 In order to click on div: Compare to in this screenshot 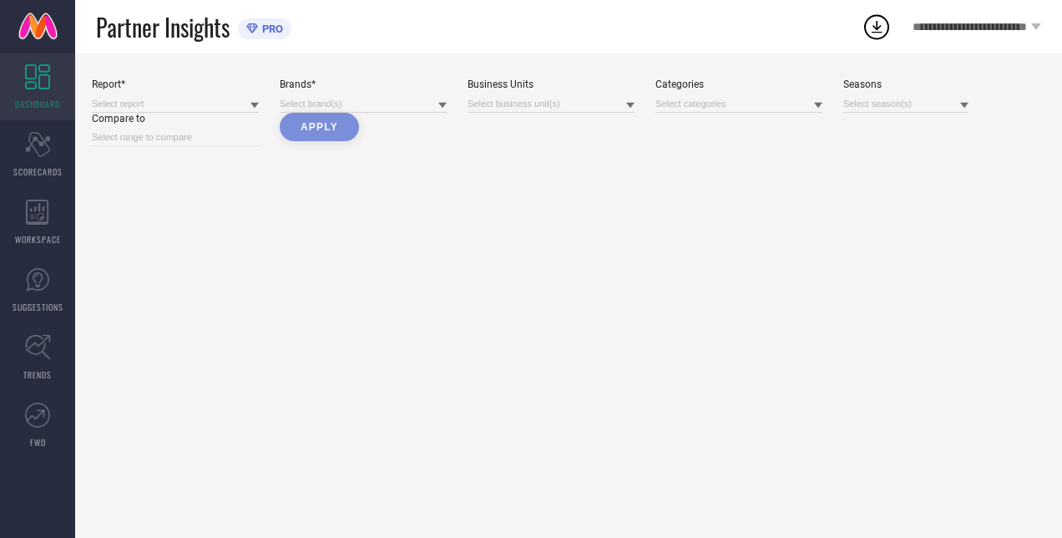, I will do `click(175, 119)`.